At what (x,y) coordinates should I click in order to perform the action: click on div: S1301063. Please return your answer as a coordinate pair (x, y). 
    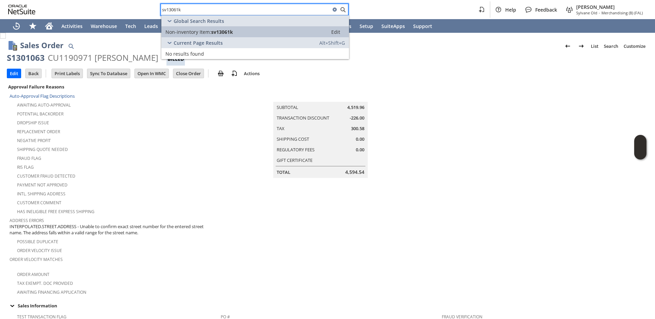
    Looking at the image, I should click on (26, 58).